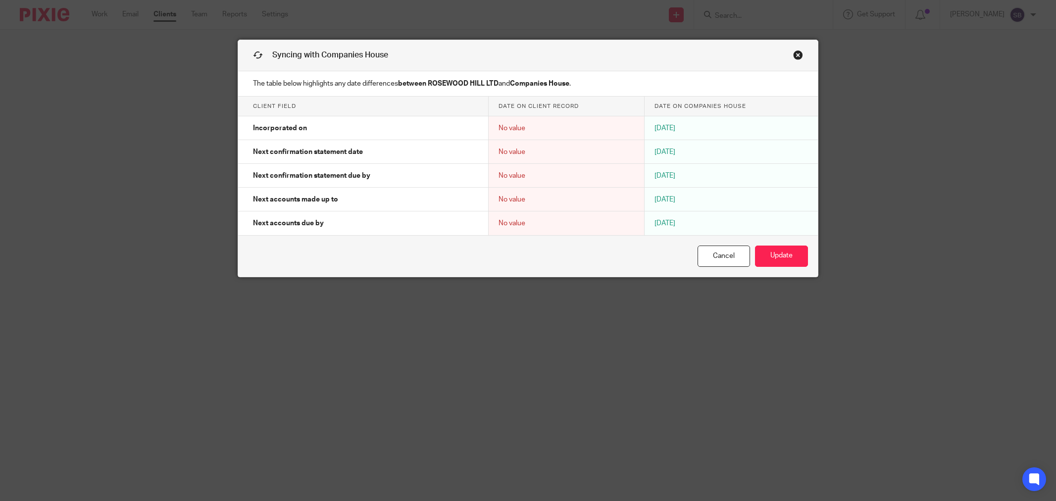  What do you see at coordinates (448, 84) in the screenshot?
I see `strong: between ROSEWOOD HILL LTD` at bounding box center [448, 84].